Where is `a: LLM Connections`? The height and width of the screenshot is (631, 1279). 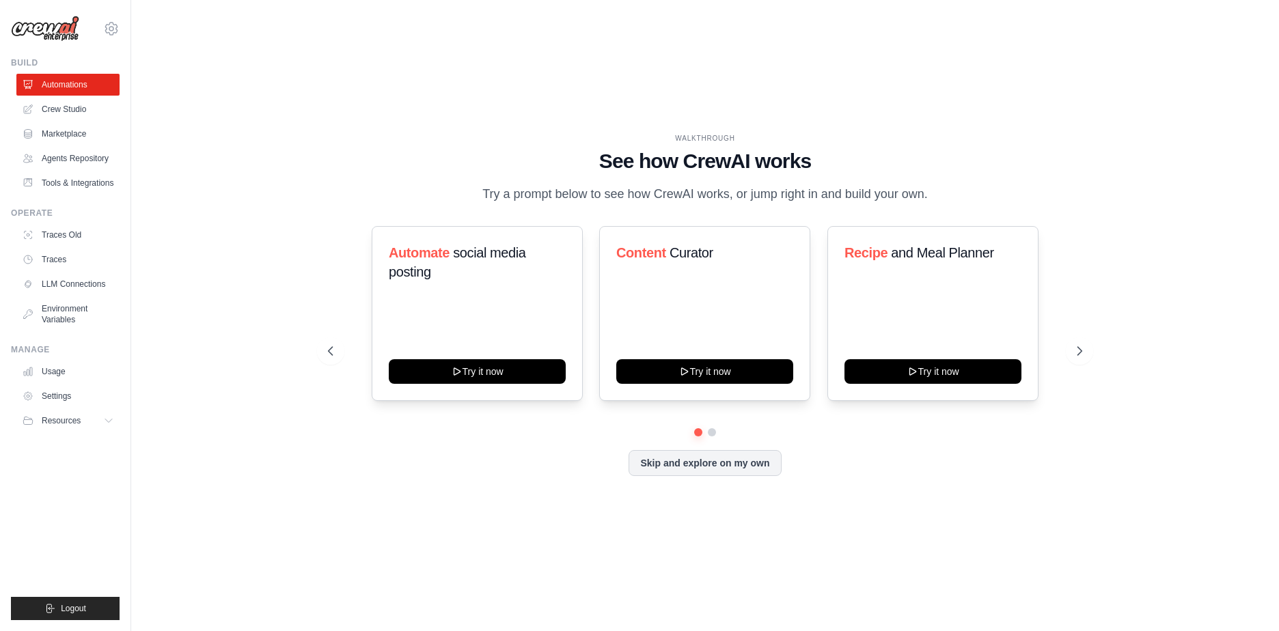
a: LLM Connections is located at coordinates (68, 284).